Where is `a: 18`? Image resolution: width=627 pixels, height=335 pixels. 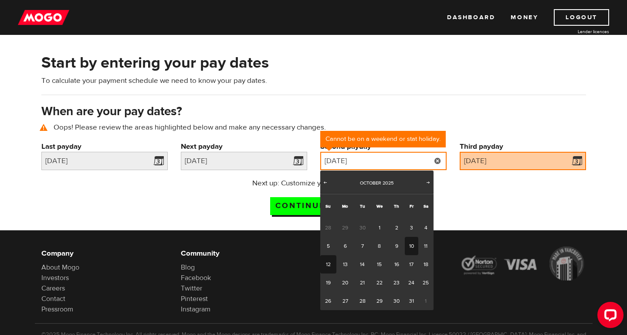
a: 18 is located at coordinates (426, 264).